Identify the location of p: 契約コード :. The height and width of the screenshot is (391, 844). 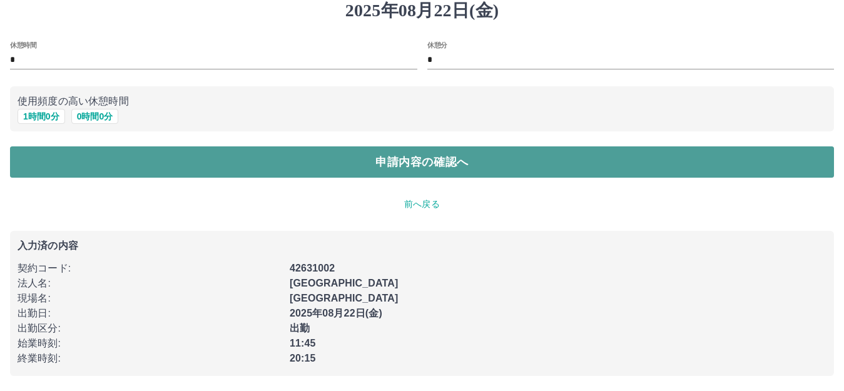
(150, 269).